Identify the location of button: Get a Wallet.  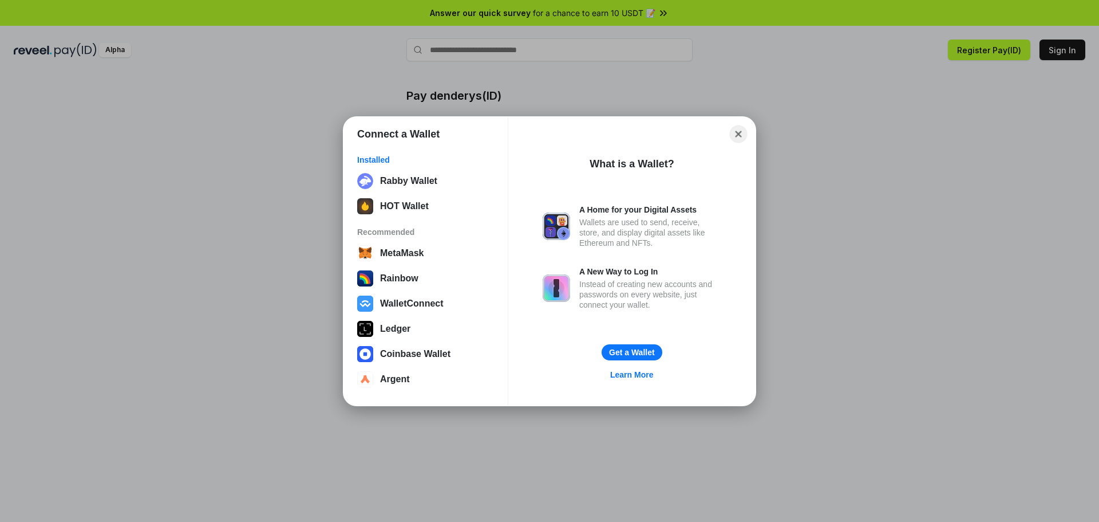
(632, 352).